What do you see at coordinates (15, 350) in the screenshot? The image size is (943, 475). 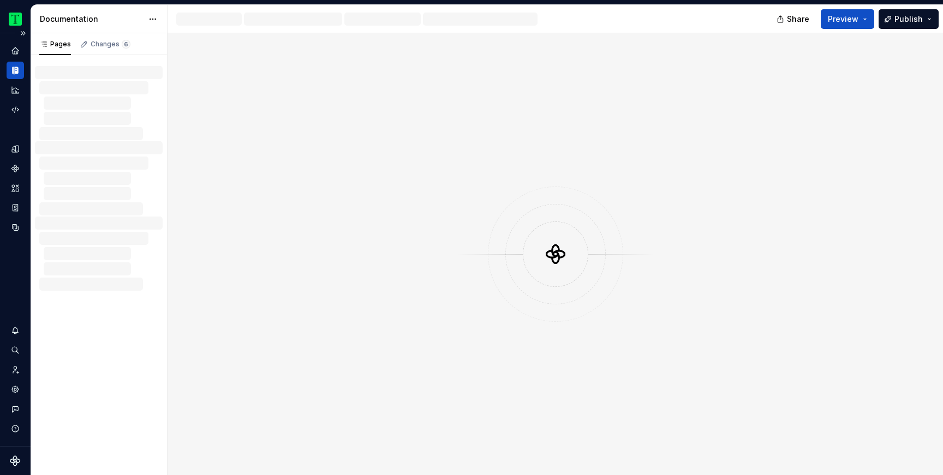 I see `div: Search ⌘K` at bounding box center [15, 350].